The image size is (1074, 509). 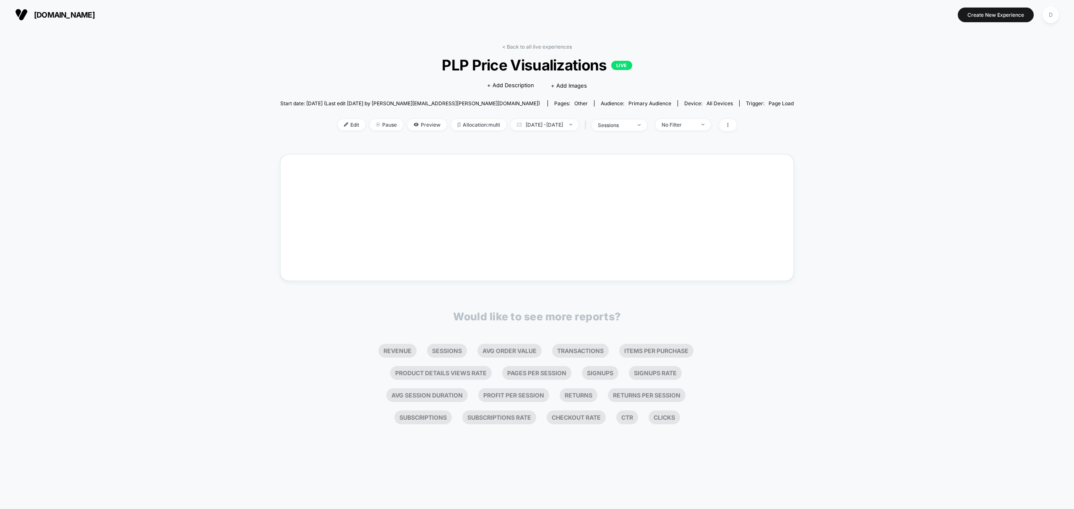 What do you see at coordinates (21, 15) in the screenshot?
I see `img: Visually logo` at bounding box center [21, 15].